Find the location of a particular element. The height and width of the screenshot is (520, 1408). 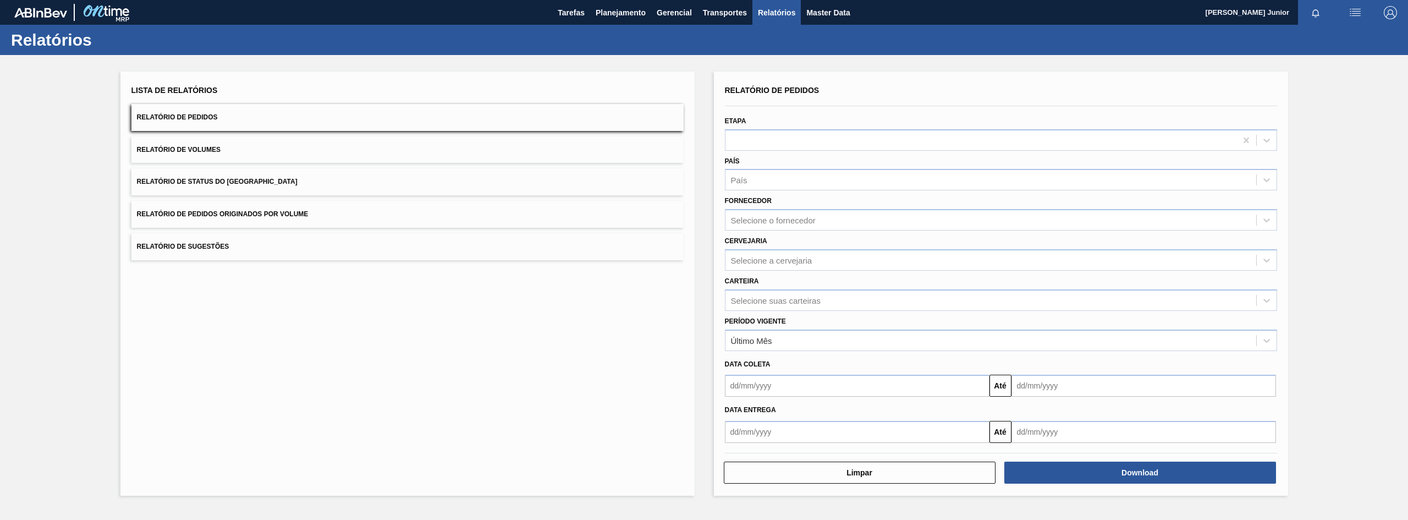

h1: Relatórios is located at coordinates (108, 40).